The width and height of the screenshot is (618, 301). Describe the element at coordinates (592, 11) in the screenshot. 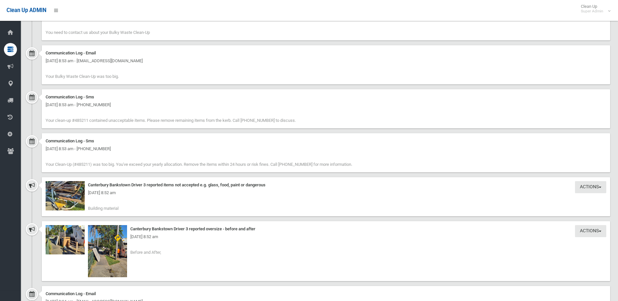

I see `small: Super Admin` at that location.